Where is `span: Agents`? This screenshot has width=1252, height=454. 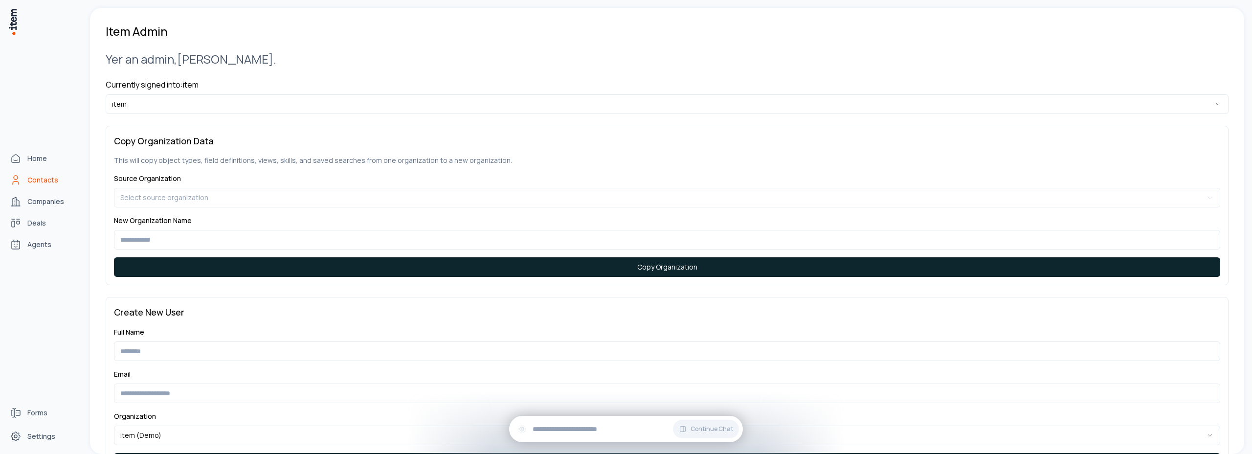
span: Agents is located at coordinates (39, 244).